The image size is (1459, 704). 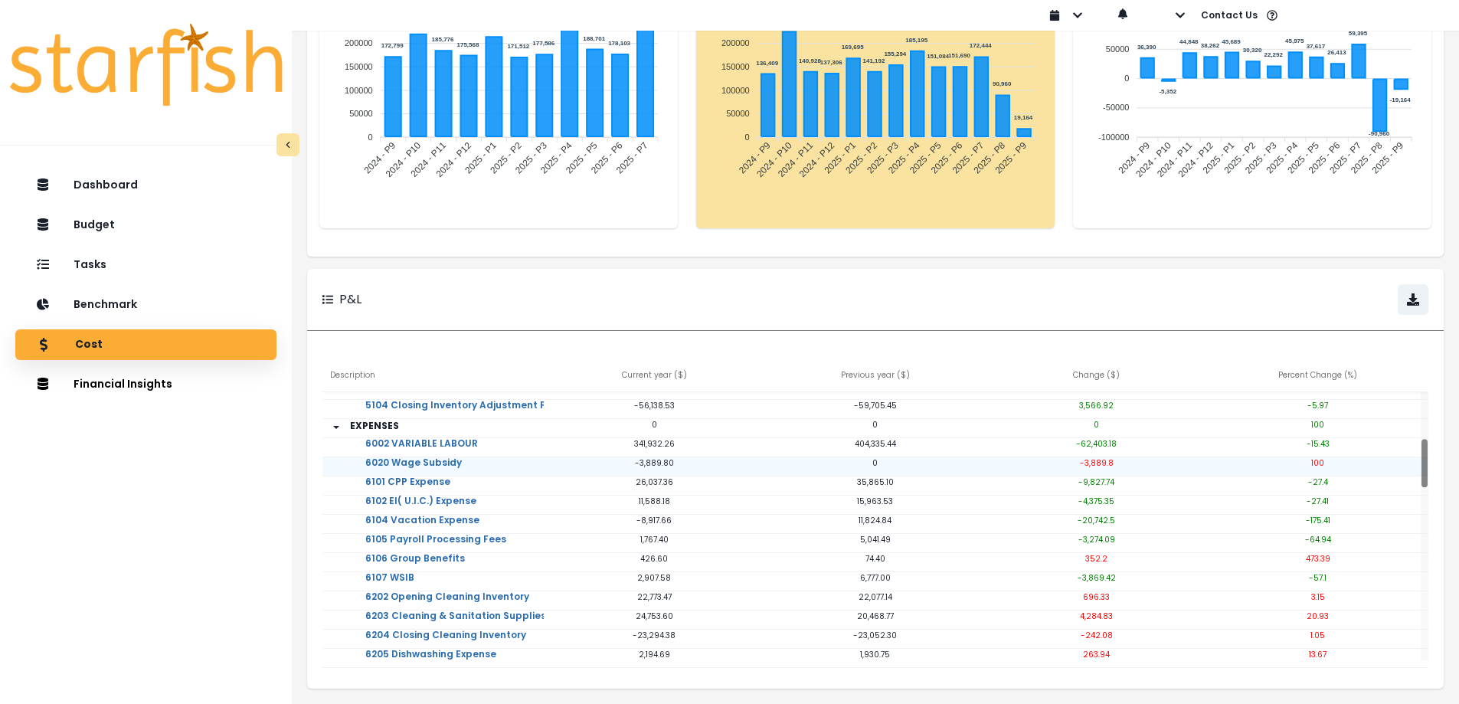 I want to click on div: Description, so click(x=433, y=377).